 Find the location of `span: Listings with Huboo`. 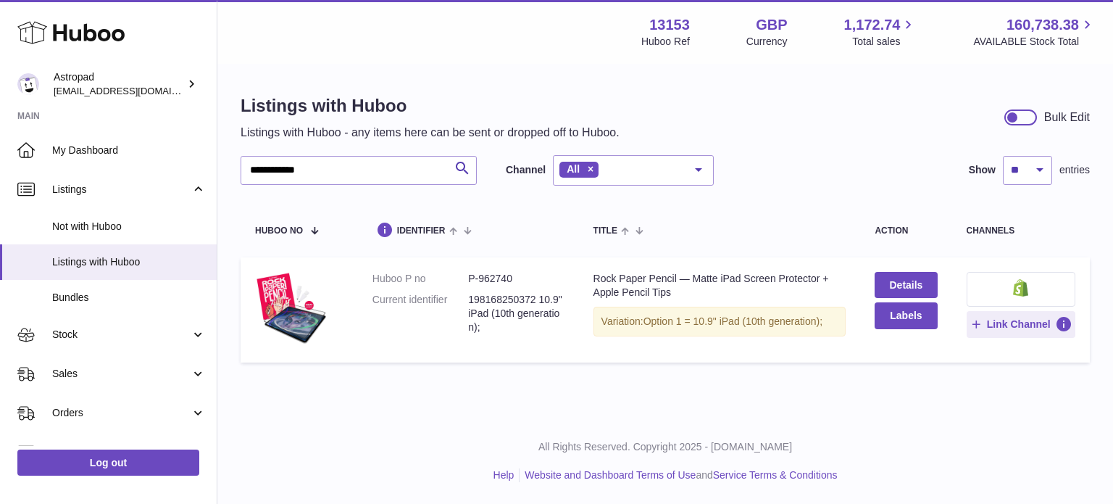

span: Listings with Huboo is located at coordinates (129, 262).